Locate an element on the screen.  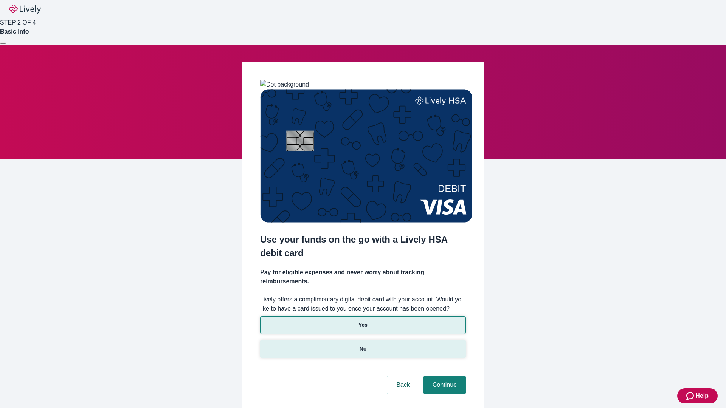
label: Lively offers a complimentary digital debit card with your account. Would you like to have a card... is located at coordinates (363, 304).